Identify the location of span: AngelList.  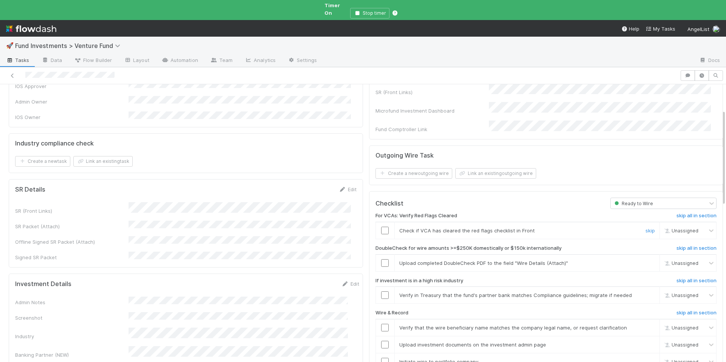
(698, 29).